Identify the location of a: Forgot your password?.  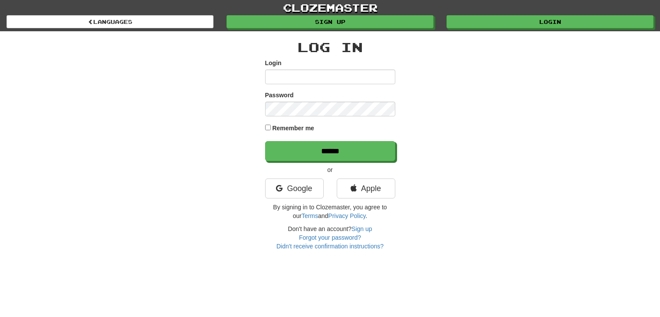
(330, 237).